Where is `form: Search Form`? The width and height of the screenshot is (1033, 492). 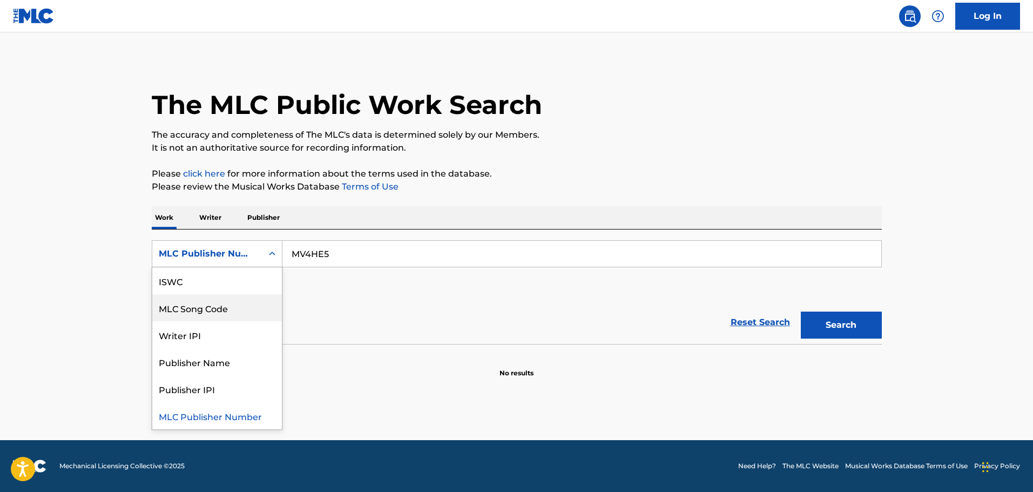 form: Search Form is located at coordinates (517, 292).